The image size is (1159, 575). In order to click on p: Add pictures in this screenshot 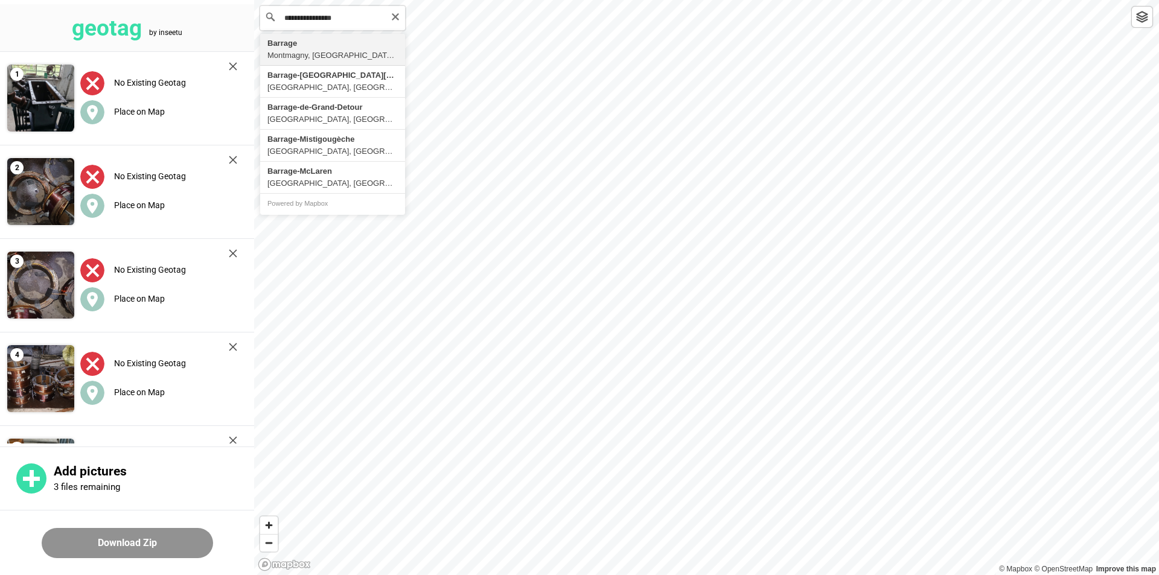, I will do `click(154, 471)`.